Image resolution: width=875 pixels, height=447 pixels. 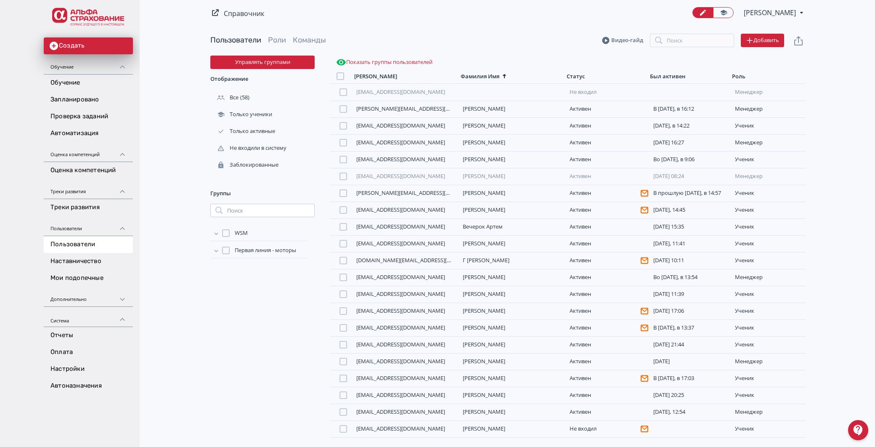 I want to click on div: Дополнительно, so click(x=88, y=297).